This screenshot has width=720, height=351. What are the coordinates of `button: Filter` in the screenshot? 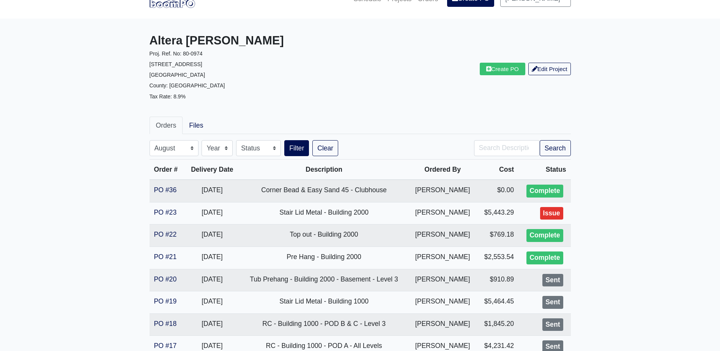 It's located at (297, 148).